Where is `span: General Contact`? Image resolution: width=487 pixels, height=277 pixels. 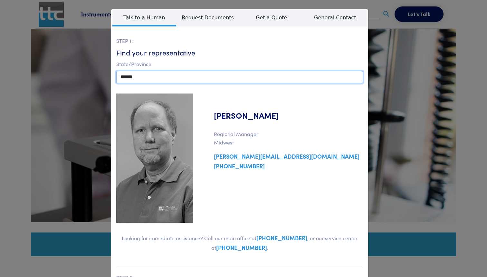 span: General Contact is located at coordinates (335, 17).